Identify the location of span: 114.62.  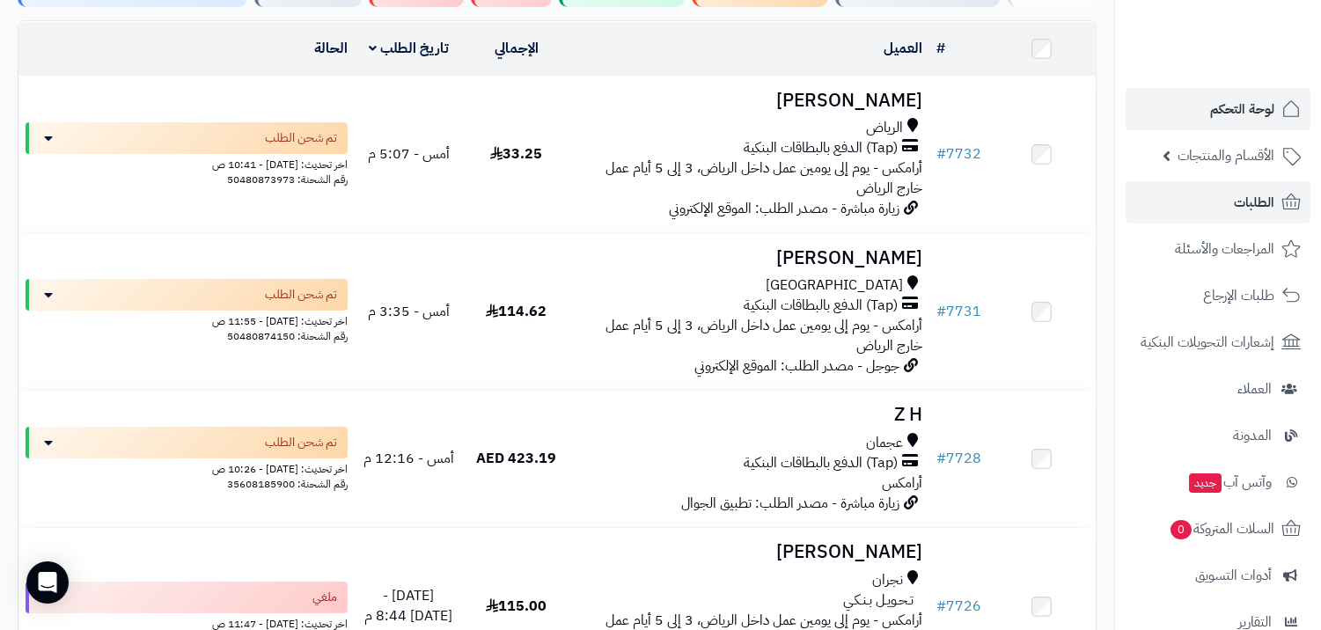
(516, 312).